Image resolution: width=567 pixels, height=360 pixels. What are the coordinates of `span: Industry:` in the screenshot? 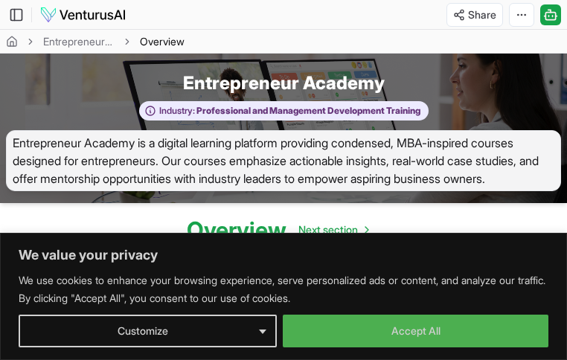 It's located at (177, 111).